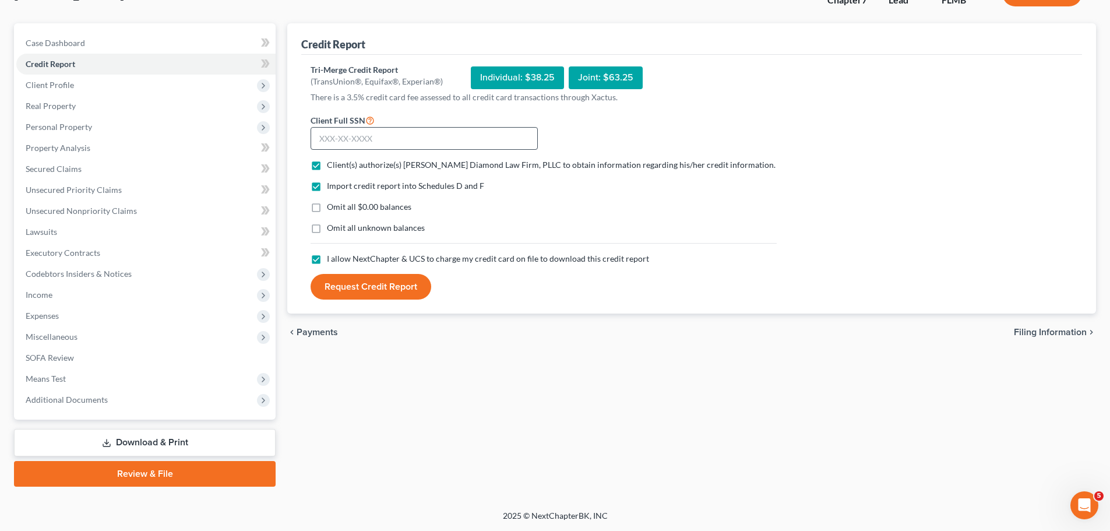 The height and width of the screenshot is (531, 1110). Describe the element at coordinates (51, 336) in the screenshot. I see `span: Miscellaneous` at that location.